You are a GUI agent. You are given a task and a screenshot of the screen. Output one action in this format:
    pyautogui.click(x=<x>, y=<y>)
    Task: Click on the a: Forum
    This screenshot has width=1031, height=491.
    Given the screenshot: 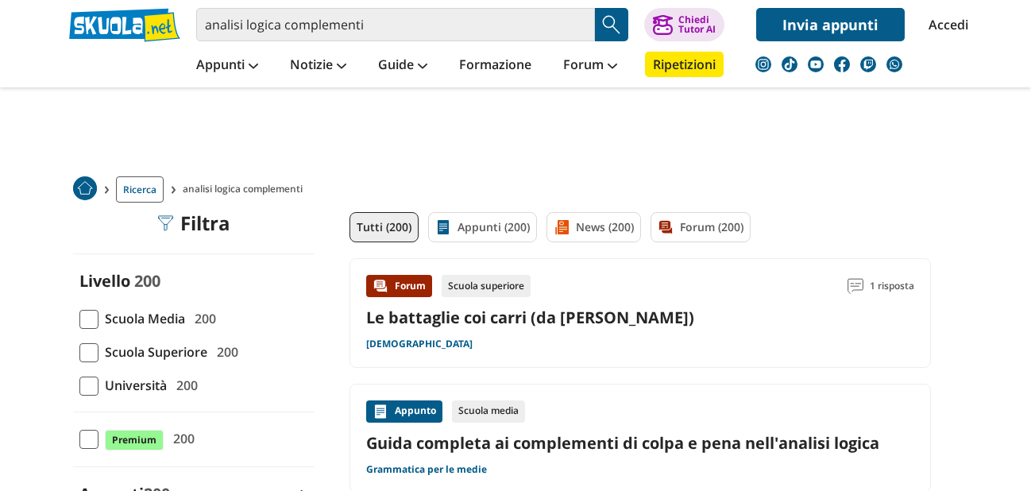 What is the action you would take?
    pyautogui.click(x=590, y=66)
    